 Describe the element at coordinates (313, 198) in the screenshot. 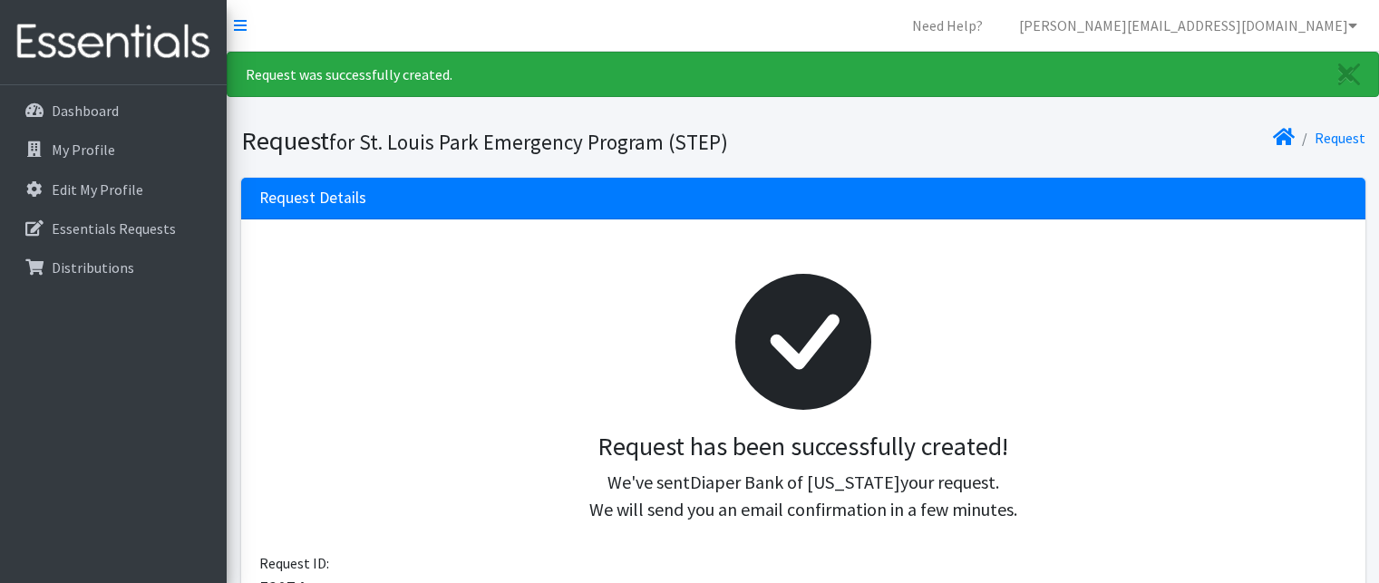

I see `h3: Request Details` at that location.